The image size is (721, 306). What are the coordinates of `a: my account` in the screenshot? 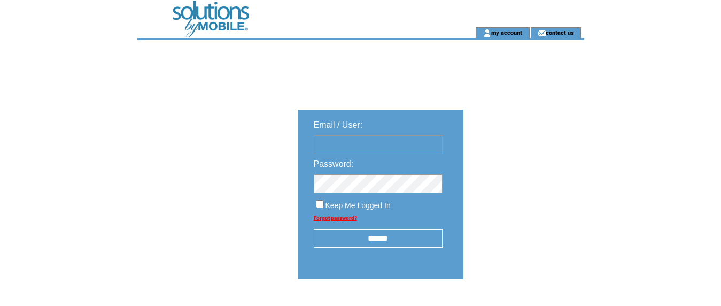 It's located at (507, 32).